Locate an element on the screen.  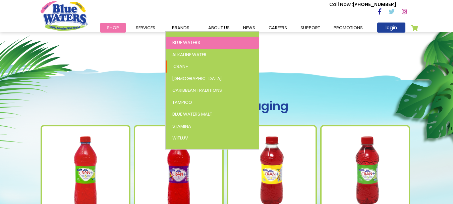
a: Promotions is located at coordinates (348, 28).